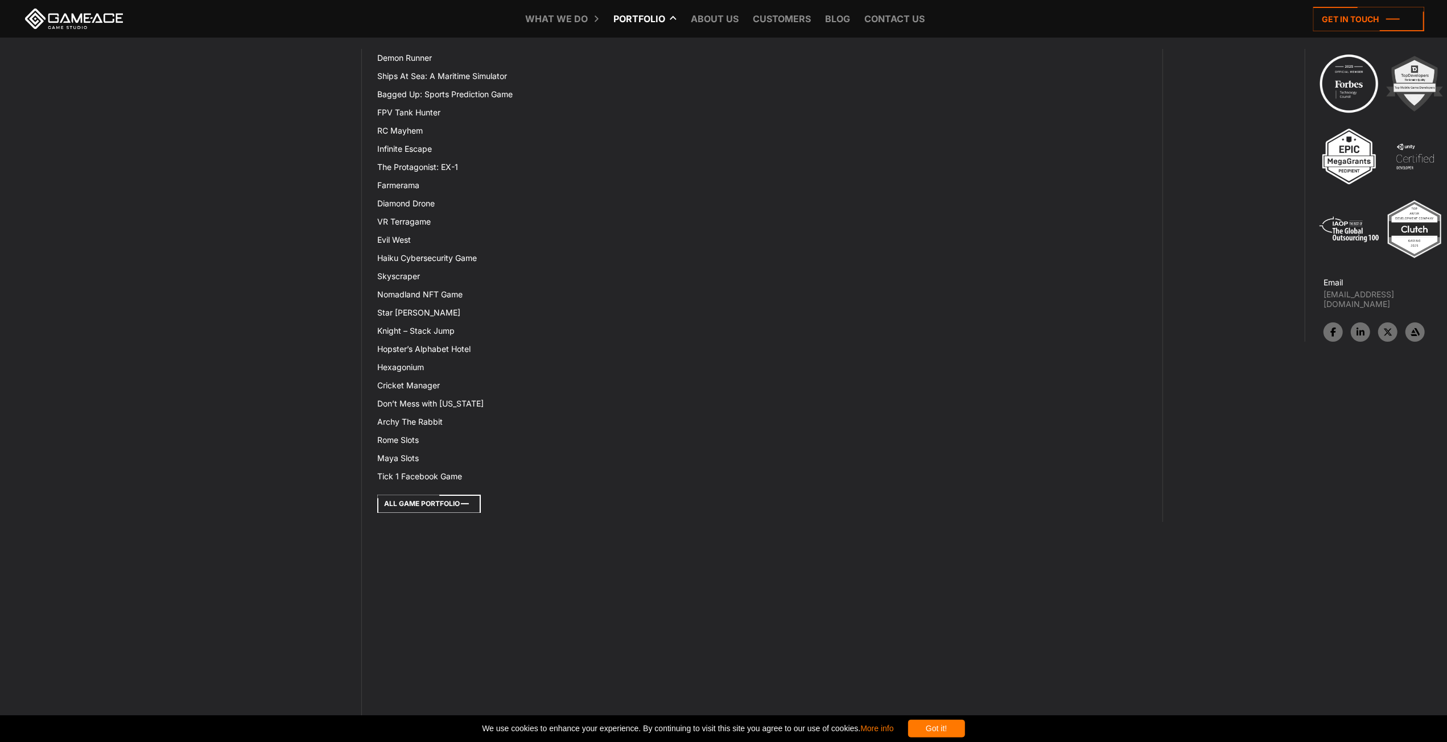  I want to click on a: Evil West, so click(566, 240).